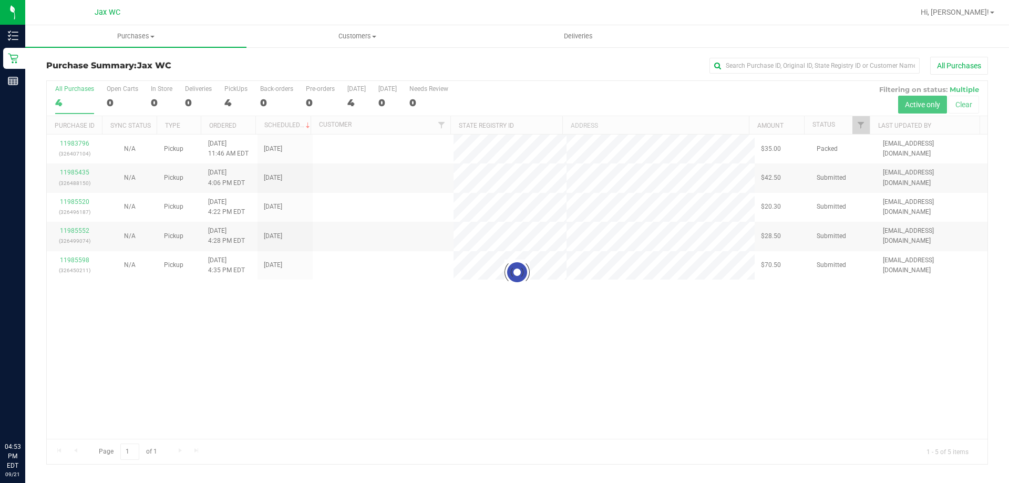 The image size is (1009, 483). Describe the element at coordinates (578, 36) in the screenshot. I see `span: Deliveries` at that location.